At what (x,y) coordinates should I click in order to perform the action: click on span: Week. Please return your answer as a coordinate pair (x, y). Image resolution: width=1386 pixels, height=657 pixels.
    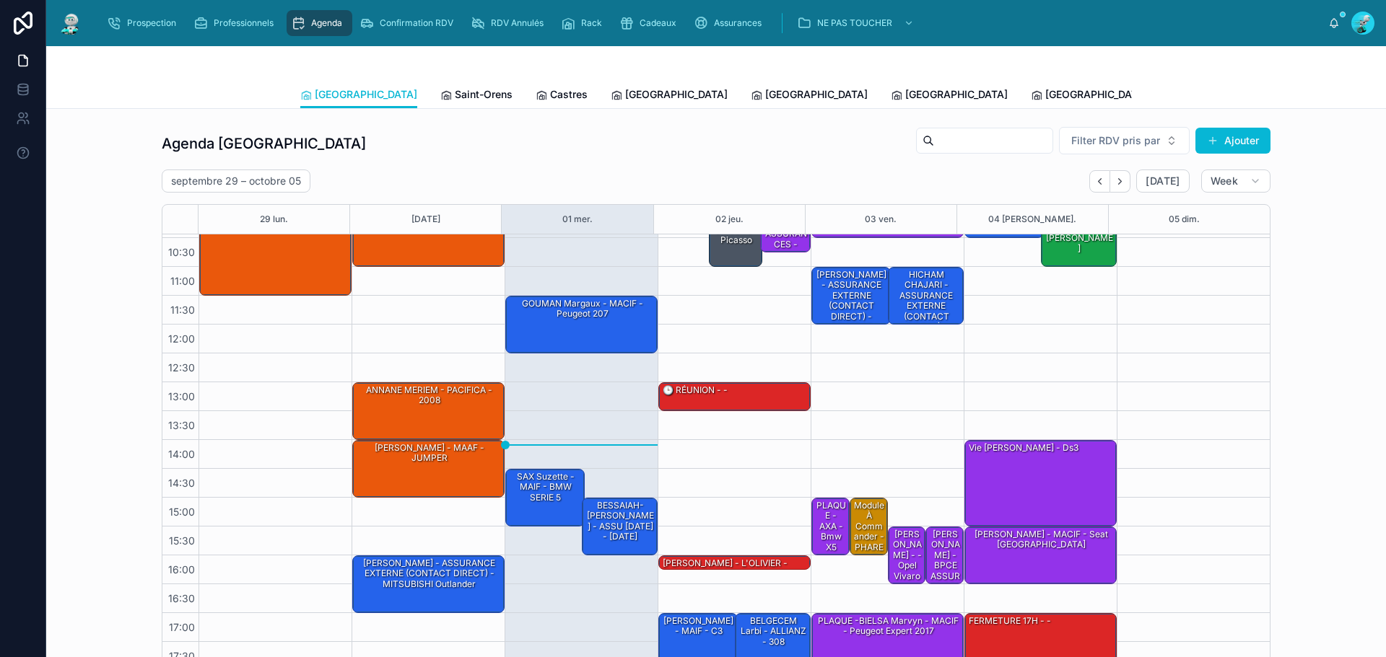
    Looking at the image, I should click on (1224, 181).